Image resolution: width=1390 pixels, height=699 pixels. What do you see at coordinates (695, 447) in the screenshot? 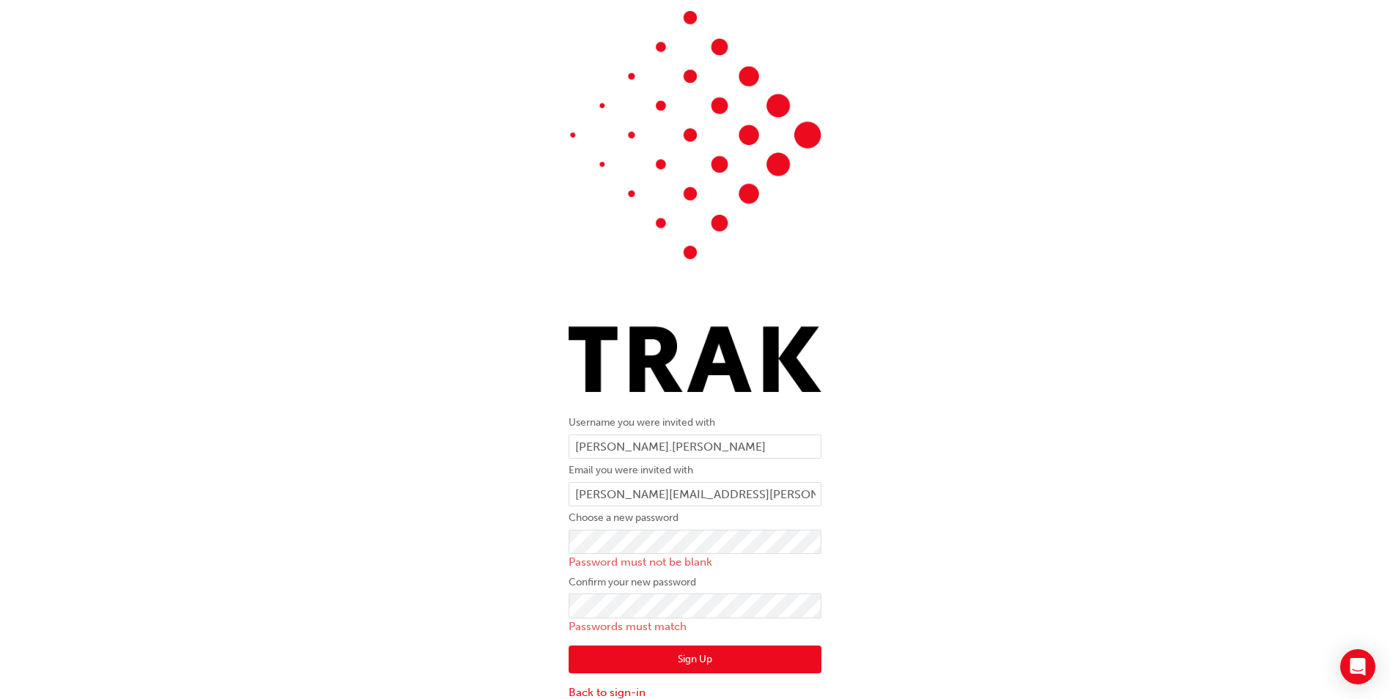
I see `input: Username` at bounding box center [695, 447].